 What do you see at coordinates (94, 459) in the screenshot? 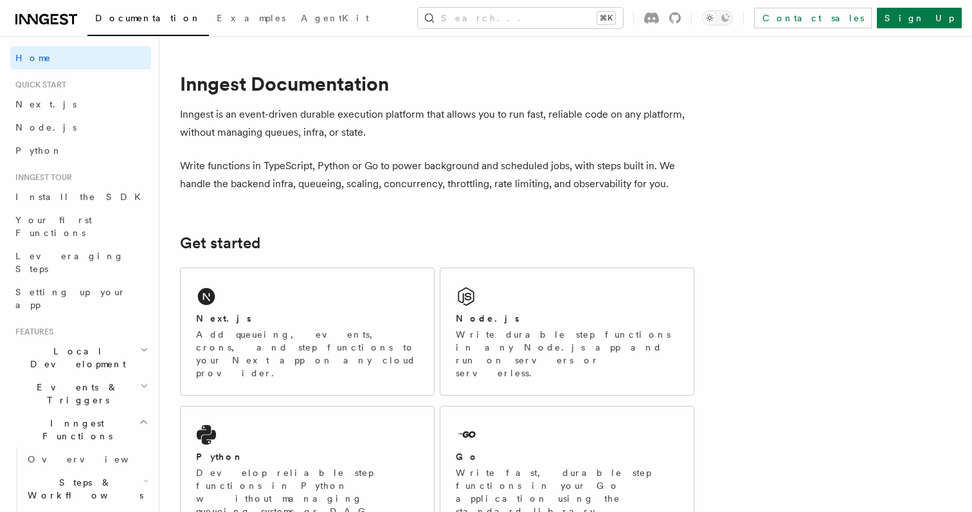
I see `span: Overview` at bounding box center [94, 459].